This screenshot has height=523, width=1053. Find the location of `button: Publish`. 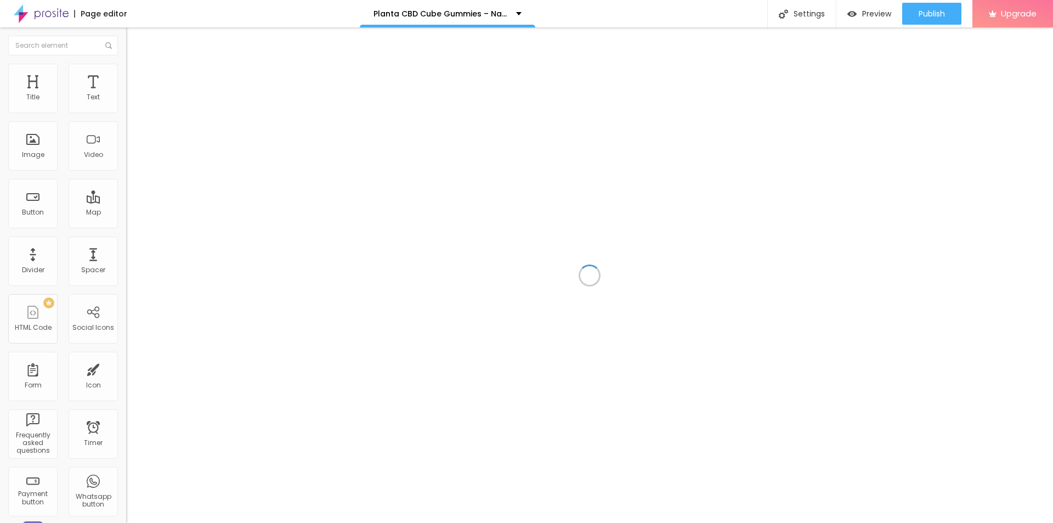

button: Publish is located at coordinates (932, 14).